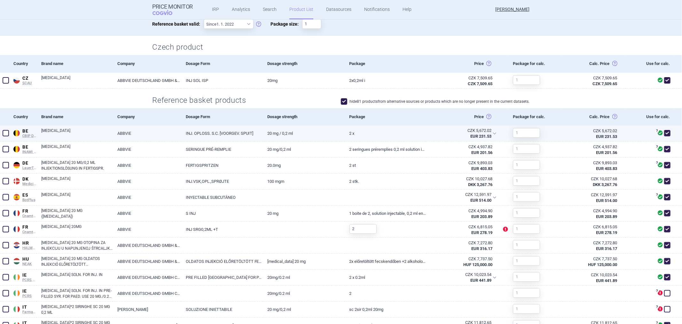  What do you see at coordinates (29, 152) in the screenshot?
I see `span: INAMI RPS` at bounding box center [29, 152].